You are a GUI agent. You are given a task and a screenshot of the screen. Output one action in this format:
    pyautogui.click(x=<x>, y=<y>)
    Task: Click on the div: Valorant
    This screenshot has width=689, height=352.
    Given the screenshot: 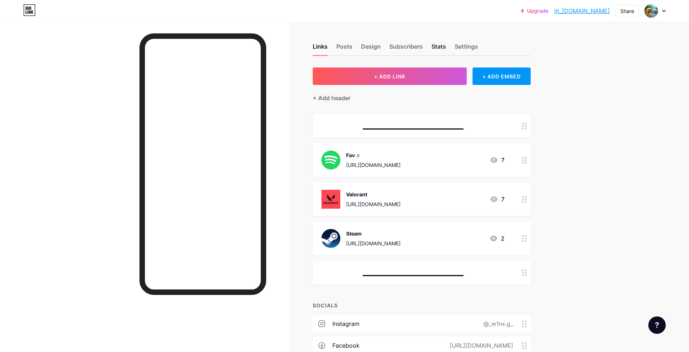 What is the action you would take?
    pyautogui.click(x=373, y=194)
    